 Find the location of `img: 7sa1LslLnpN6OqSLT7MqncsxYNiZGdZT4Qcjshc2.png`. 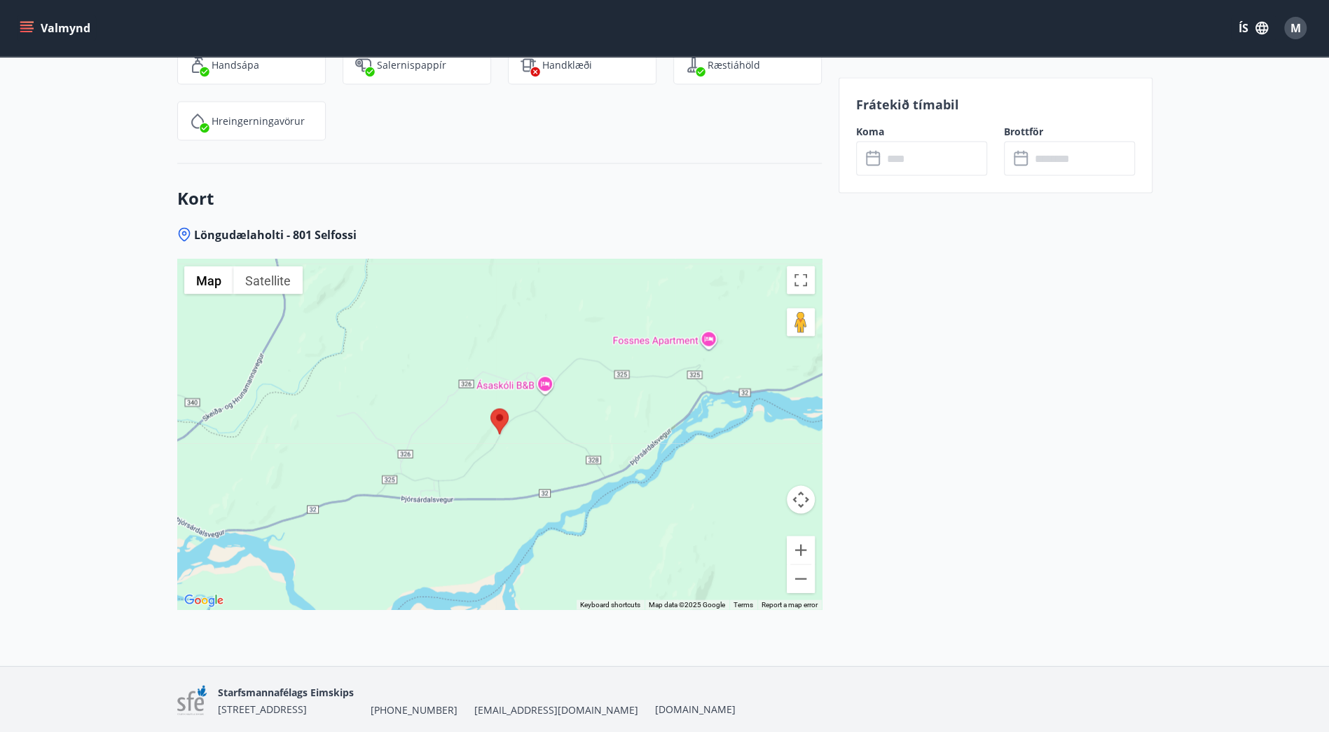

img: 7sa1LslLnpN6OqSLT7MqncsxYNiZGdZT4Qcjshc2.png is located at coordinates (192, 699).